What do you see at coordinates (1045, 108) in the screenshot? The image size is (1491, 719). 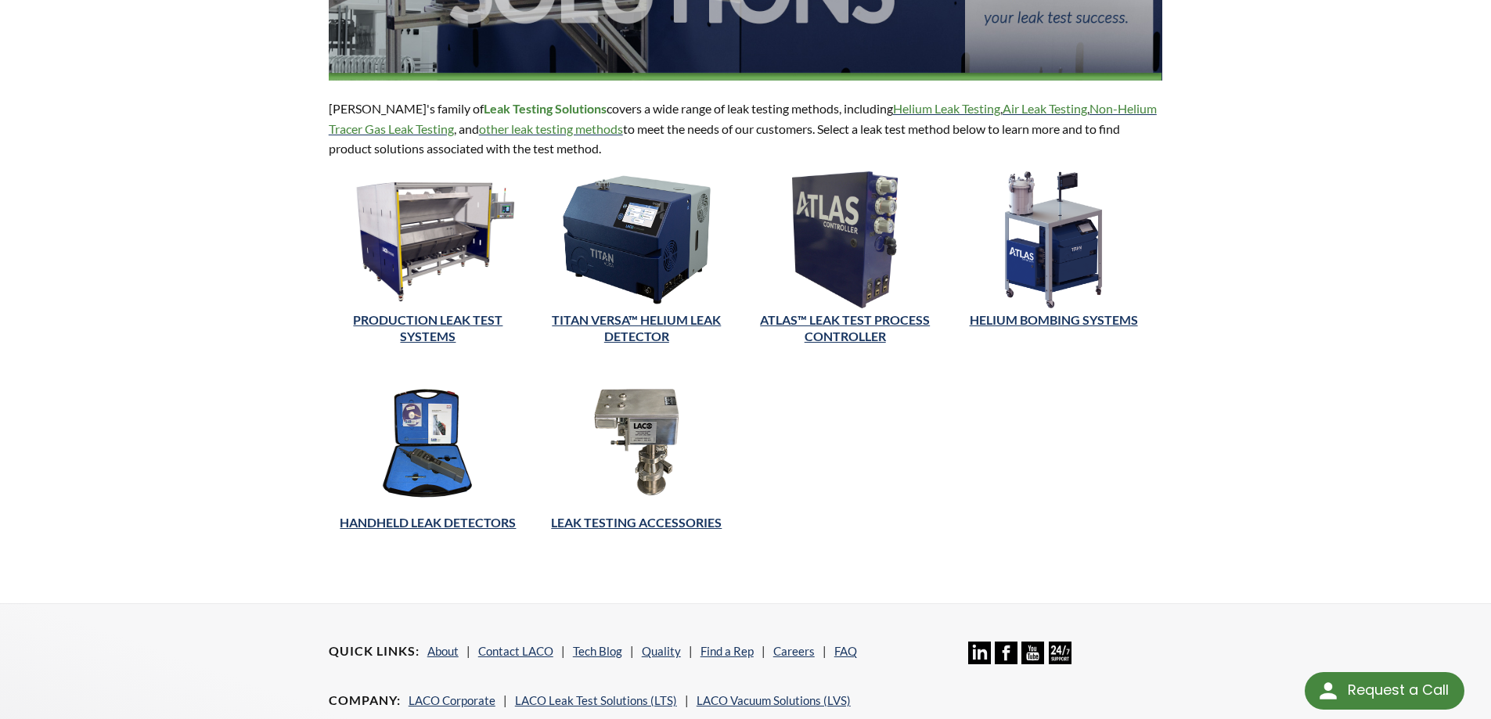 I see `a: Air Leak Testing` at bounding box center [1045, 108].